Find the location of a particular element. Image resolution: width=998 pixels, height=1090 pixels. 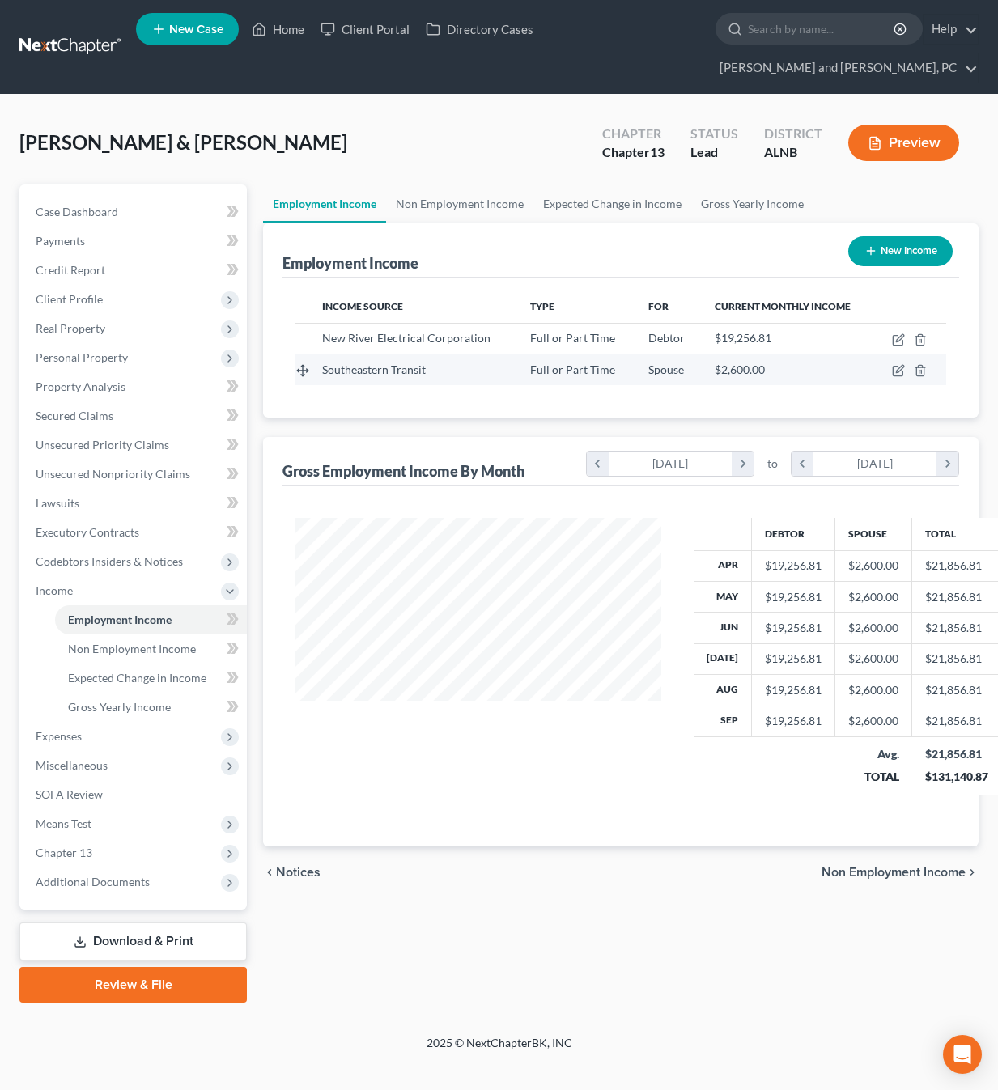

span: Notices is located at coordinates (298, 873).